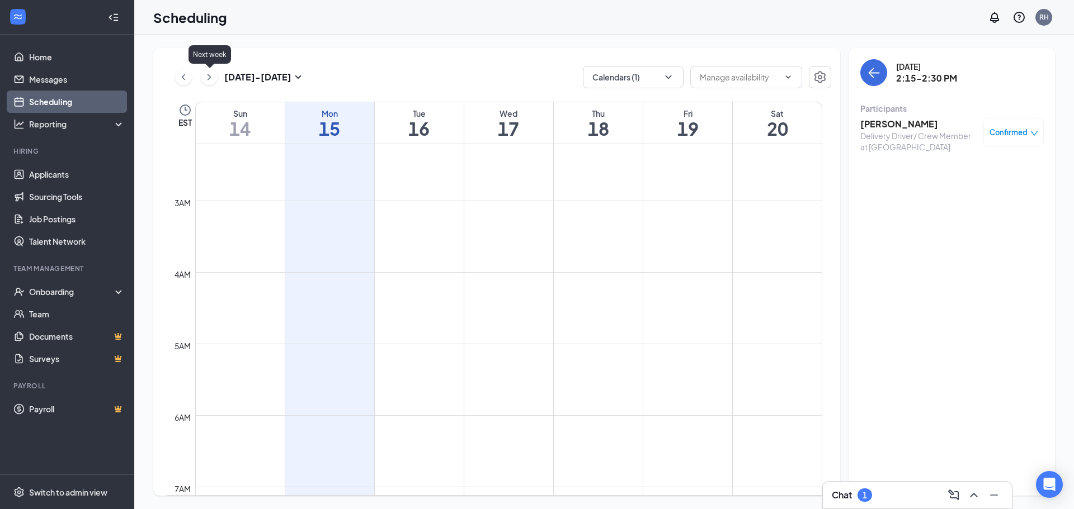  I want to click on h1: 16, so click(419, 129).